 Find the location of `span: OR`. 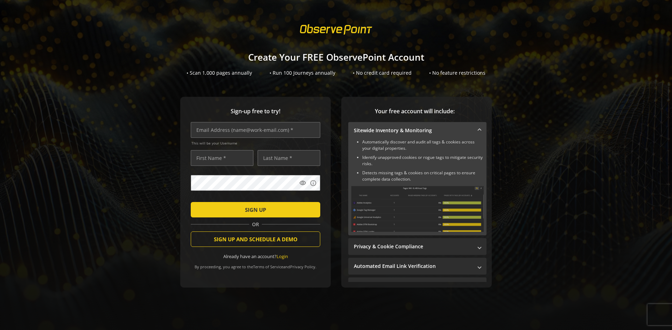

span: OR is located at coordinates (256, 224).